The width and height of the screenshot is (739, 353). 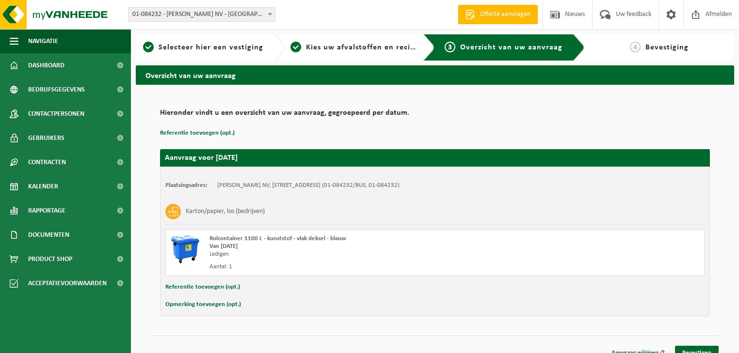 I want to click on span: 1, so click(x=148, y=47).